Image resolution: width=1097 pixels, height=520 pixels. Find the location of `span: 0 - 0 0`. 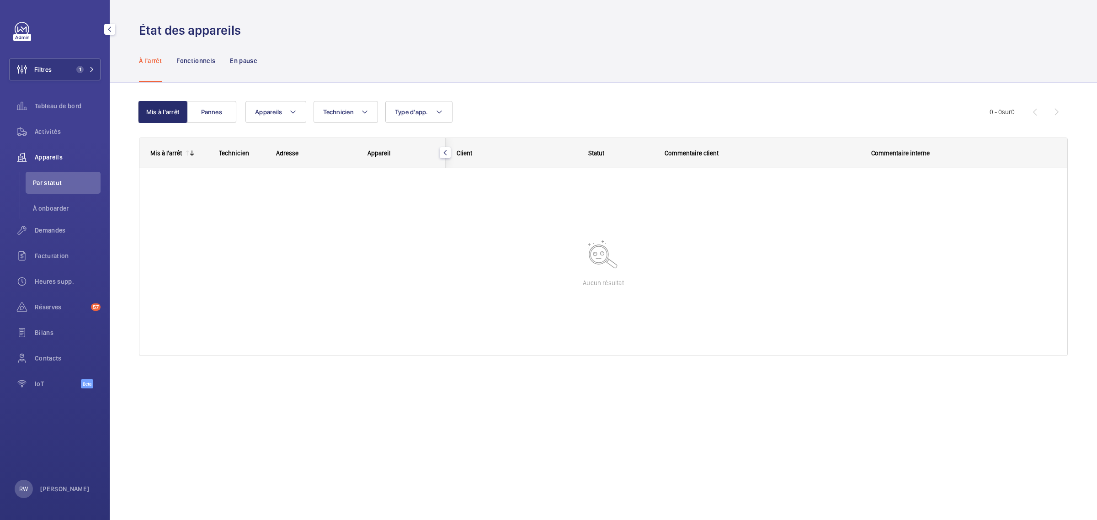

span: 0 - 0 0 is located at coordinates (1002, 112).